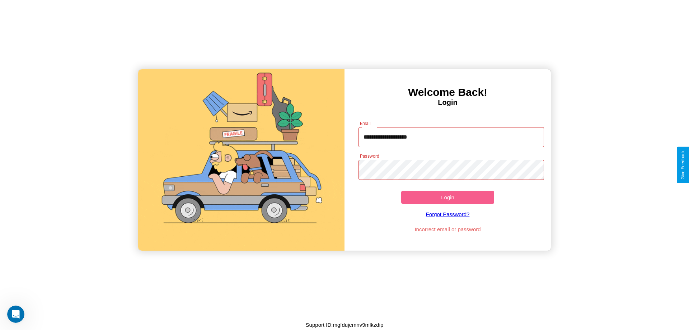 The height and width of the screenshot is (330, 689). Describe the element at coordinates (447, 92) in the screenshot. I see `h3: Welcome Back!` at that location.